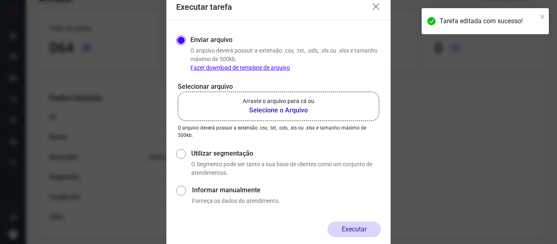  I want to click on p: Forneça os dados do atendimento., so click(286, 201).